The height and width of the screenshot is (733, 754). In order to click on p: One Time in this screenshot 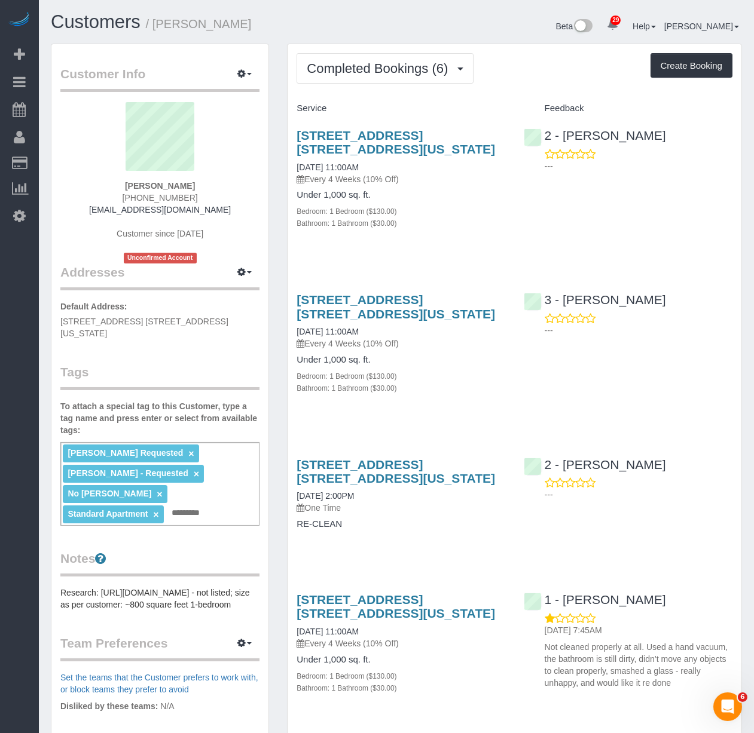, I will do `click(400, 508)`.